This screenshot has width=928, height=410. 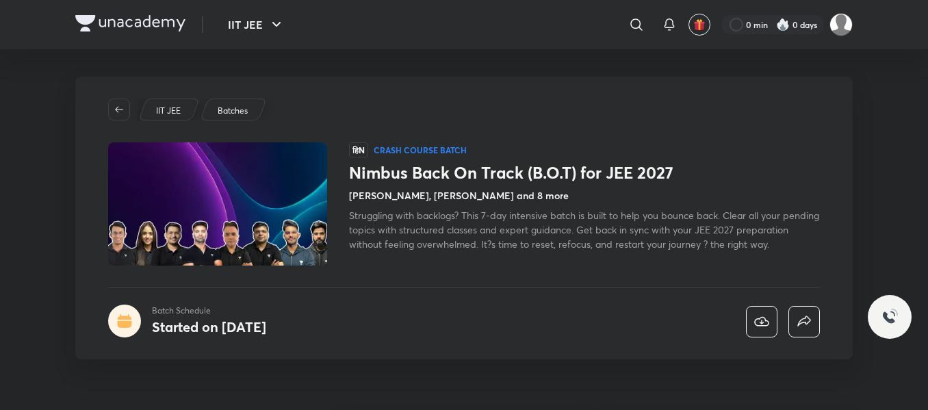 What do you see at coordinates (233, 111) in the screenshot?
I see `a: Batches` at bounding box center [233, 111].